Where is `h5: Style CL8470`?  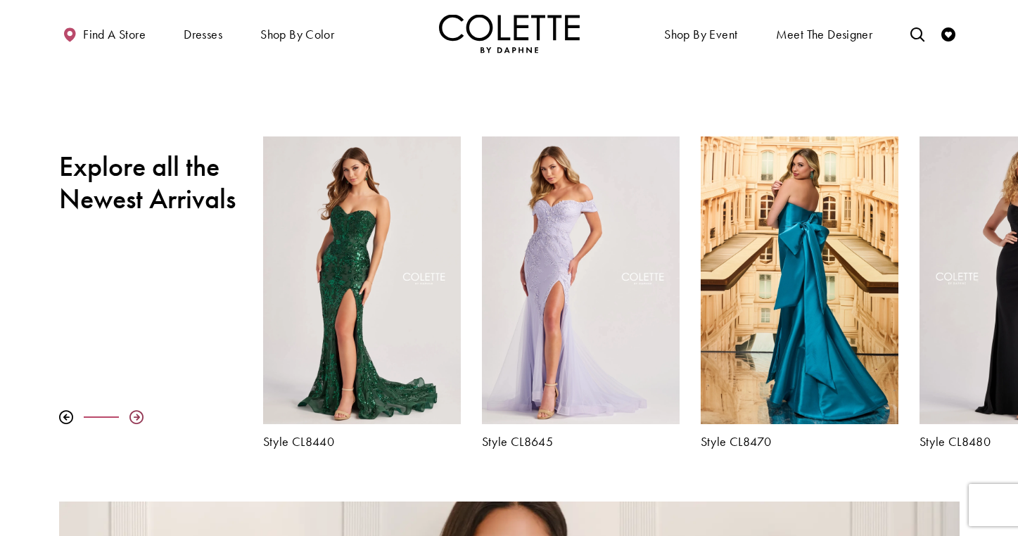
h5: Style CL8470 is located at coordinates (799, 442).